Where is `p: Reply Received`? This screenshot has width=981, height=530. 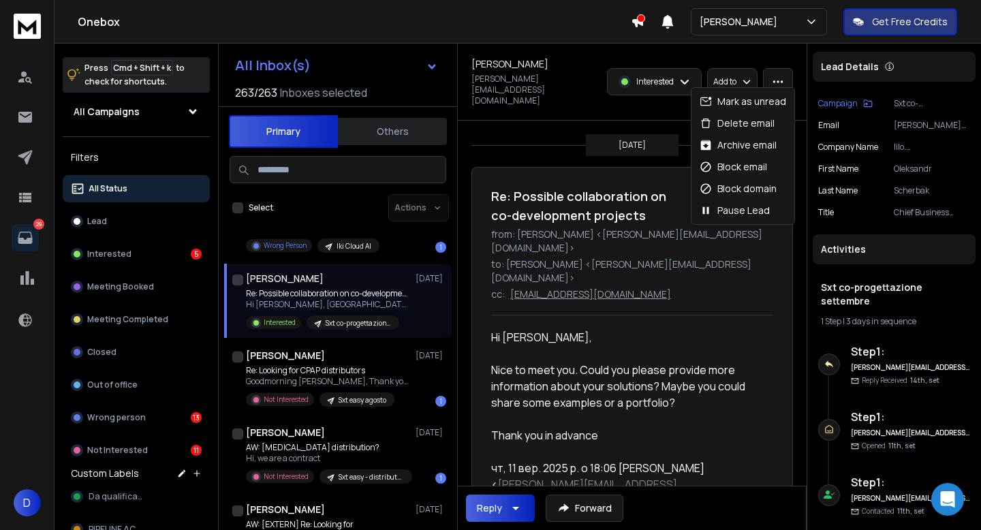
p: Reply Received is located at coordinates (900, 380).